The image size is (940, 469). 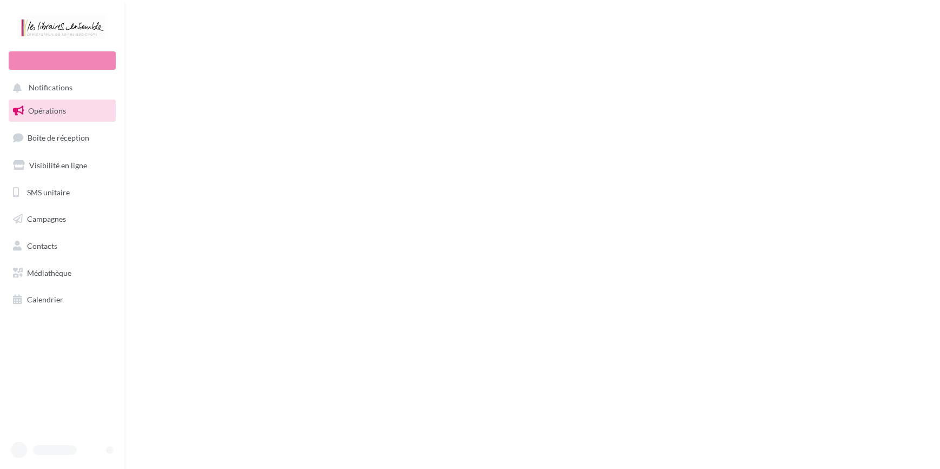 What do you see at coordinates (49, 273) in the screenshot?
I see `span: Médiathèque` at bounding box center [49, 273].